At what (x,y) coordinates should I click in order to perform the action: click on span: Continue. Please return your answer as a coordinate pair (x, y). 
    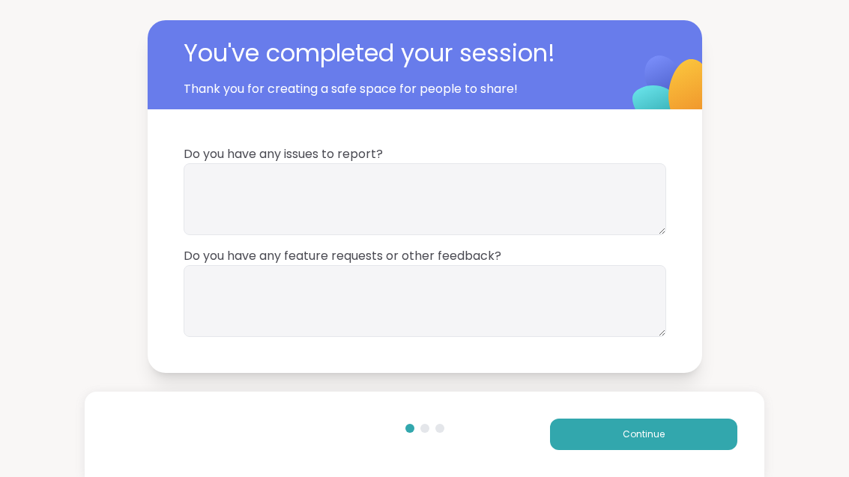
    Looking at the image, I should click on (644, 435).